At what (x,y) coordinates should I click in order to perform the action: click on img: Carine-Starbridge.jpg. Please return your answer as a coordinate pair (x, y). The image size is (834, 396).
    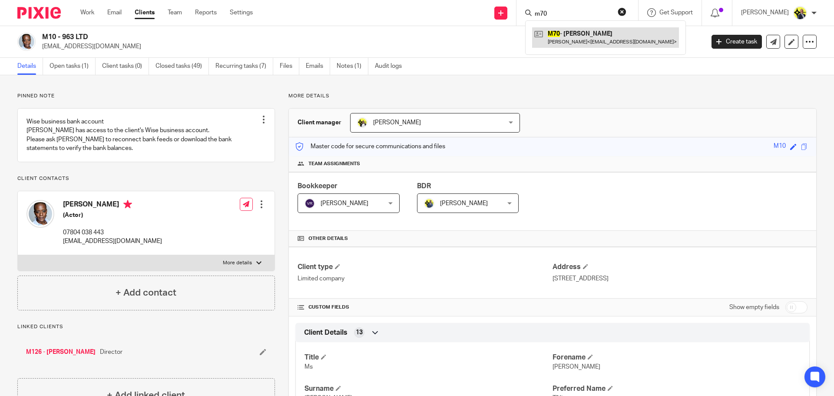
    Looking at the image, I should click on (362, 122).